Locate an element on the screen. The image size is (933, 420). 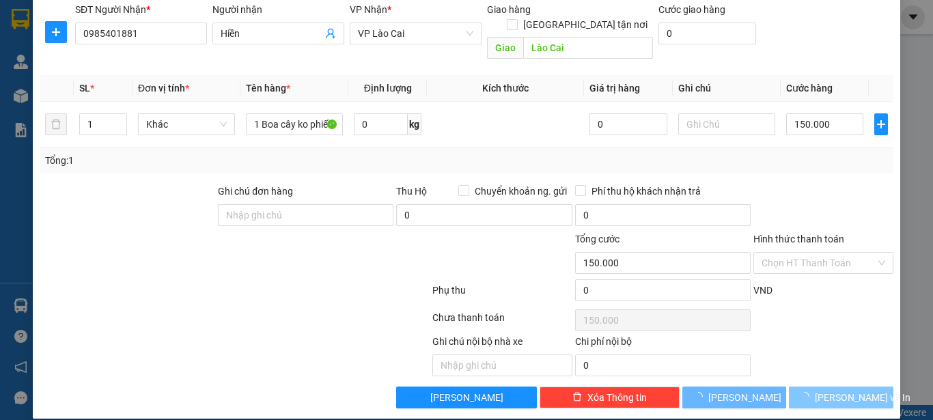
span: VP Lào Cai is located at coordinates (415, 33).